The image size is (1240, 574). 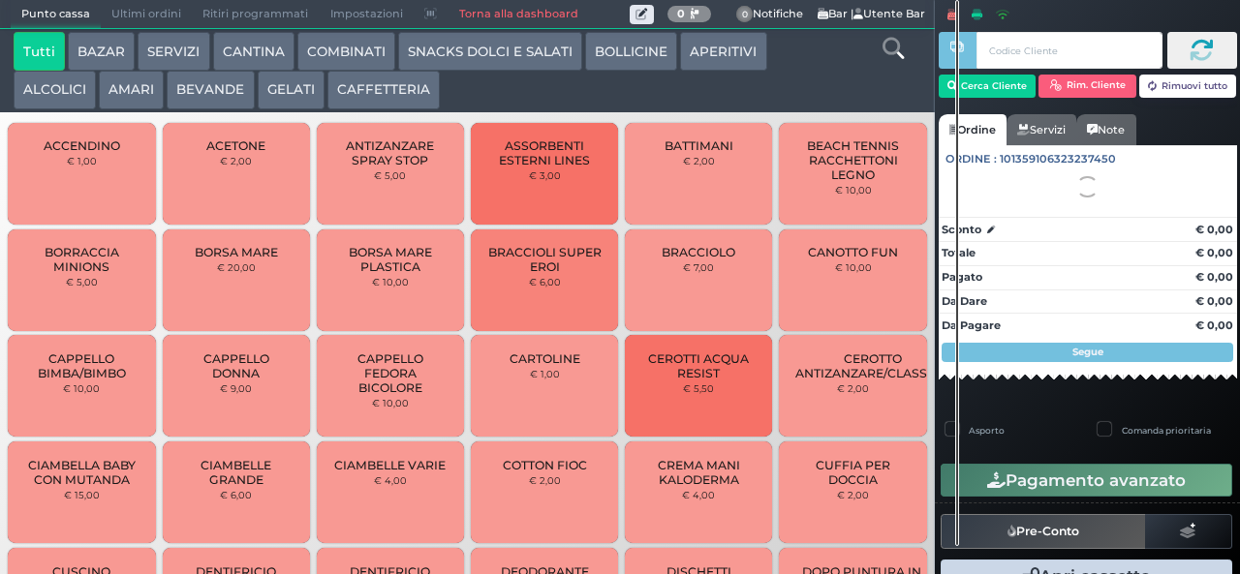 I want to click on button: Cerca Cliente, so click(x=987, y=86).